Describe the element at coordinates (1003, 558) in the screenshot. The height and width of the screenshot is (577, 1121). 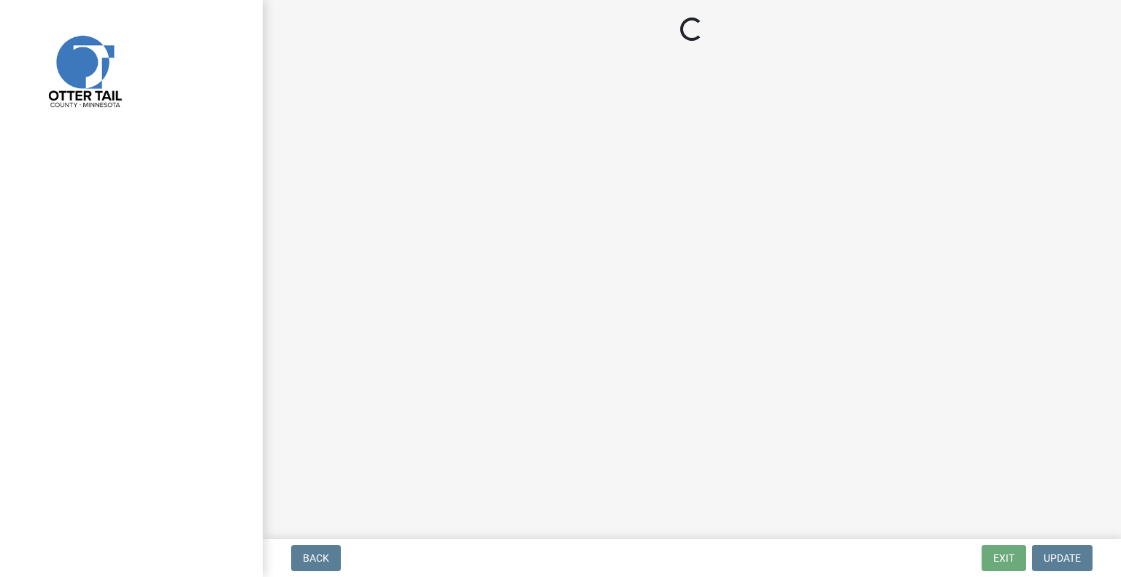
I see `button: Exit` at that location.